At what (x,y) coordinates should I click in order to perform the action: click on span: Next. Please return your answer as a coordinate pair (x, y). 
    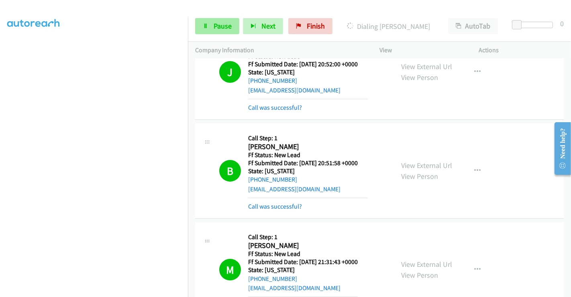
    Looking at the image, I should click on (268, 26).